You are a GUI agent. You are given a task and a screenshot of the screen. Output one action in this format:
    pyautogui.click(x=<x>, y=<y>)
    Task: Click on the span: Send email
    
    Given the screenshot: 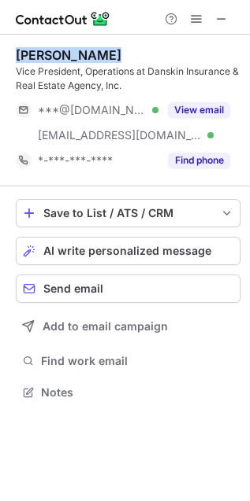 What is the action you would take?
    pyautogui.click(x=73, y=289)
    